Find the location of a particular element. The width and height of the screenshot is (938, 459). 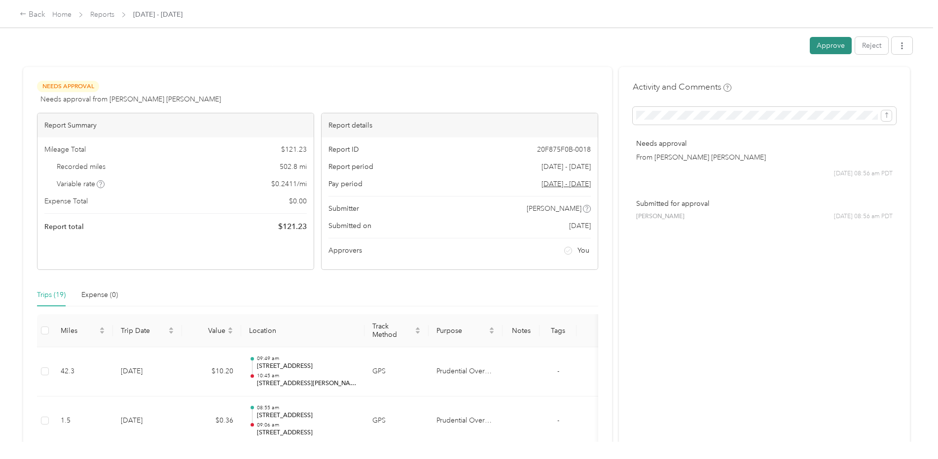

p: Needs approval is located at coordinates (764, 143).